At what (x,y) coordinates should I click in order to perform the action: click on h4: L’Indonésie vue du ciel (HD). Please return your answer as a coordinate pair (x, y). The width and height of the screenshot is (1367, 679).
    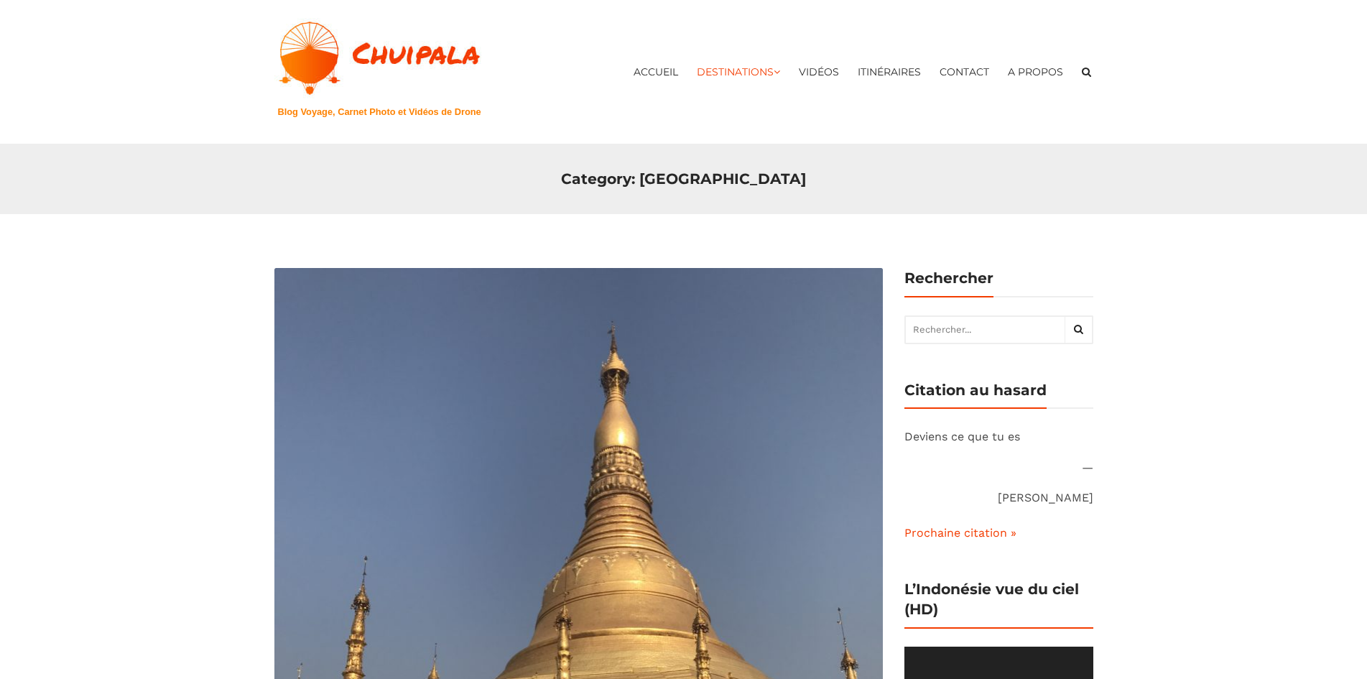
    Looking at the image, I should click on (998, 603).